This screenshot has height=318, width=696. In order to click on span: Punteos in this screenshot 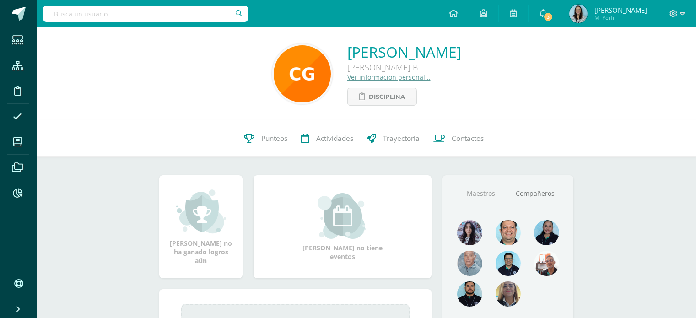, I will do `click(274, 138)`.